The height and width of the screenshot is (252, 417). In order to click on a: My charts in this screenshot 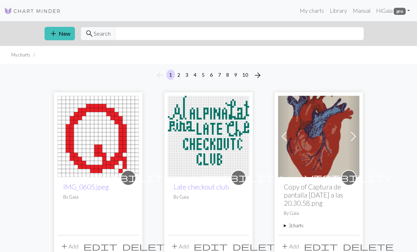, I will do `click(312, 11)`.